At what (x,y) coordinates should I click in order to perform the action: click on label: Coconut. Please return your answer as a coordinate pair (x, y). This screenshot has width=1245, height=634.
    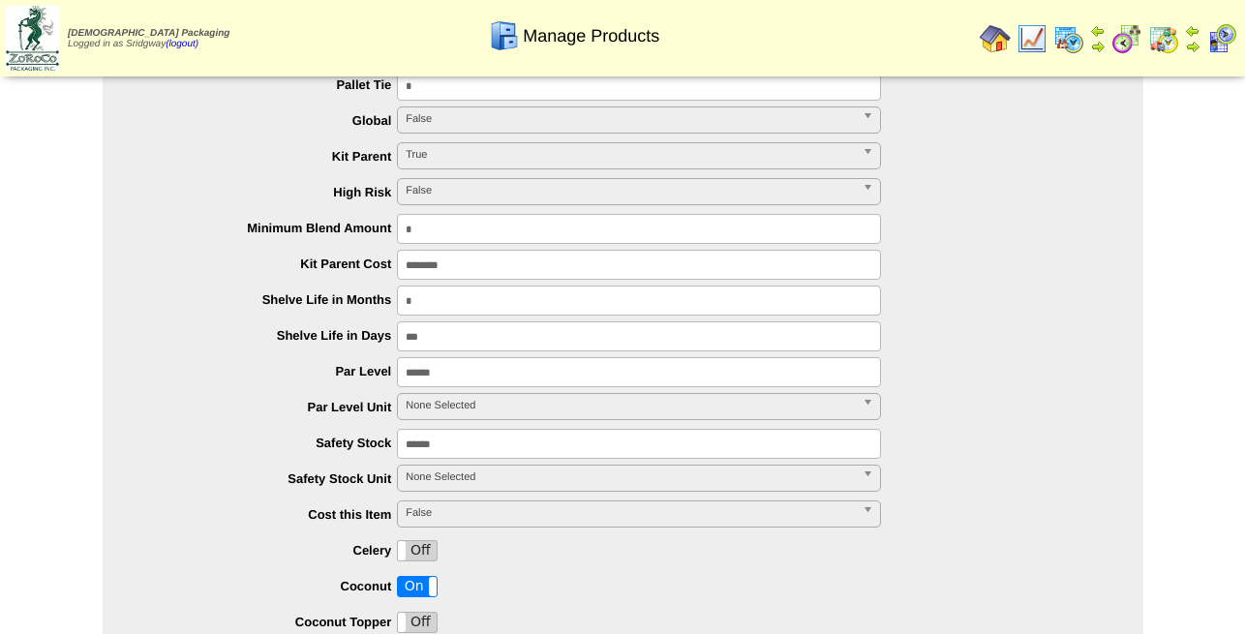
    Looking at the image, I should click on (269, 585).